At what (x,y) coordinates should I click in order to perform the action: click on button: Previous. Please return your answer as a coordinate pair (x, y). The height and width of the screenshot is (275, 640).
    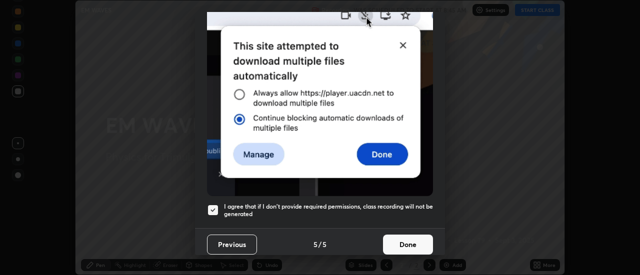
    Looking at the image, I should click on (232, 245).